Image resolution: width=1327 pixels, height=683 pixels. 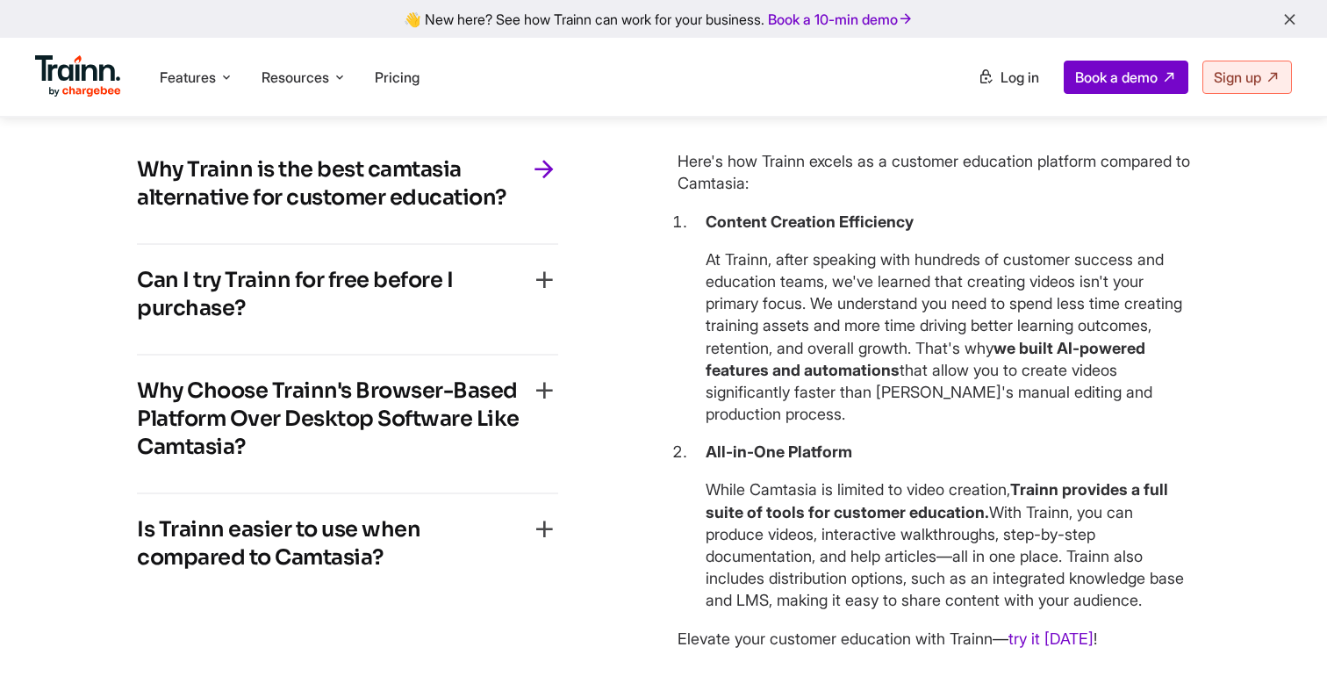 I want to click on span: Log in, so click(x=1020, y=77).